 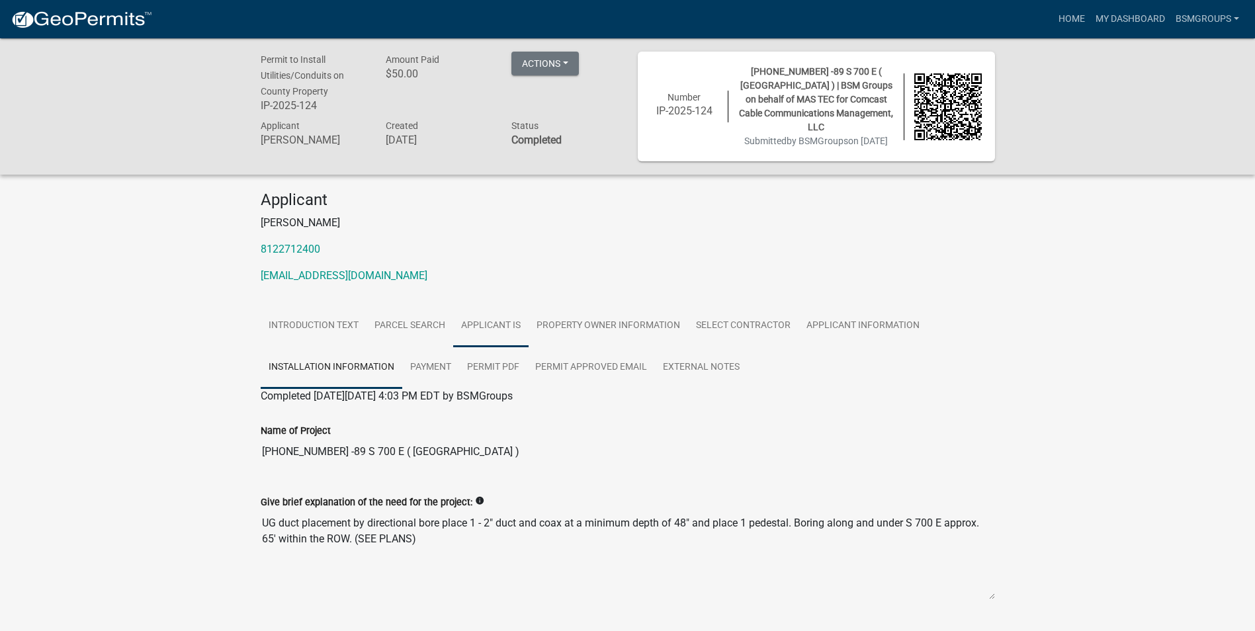 I want to click on label: Give brief explanation of the need for the project:, so click(x=366, y=503).